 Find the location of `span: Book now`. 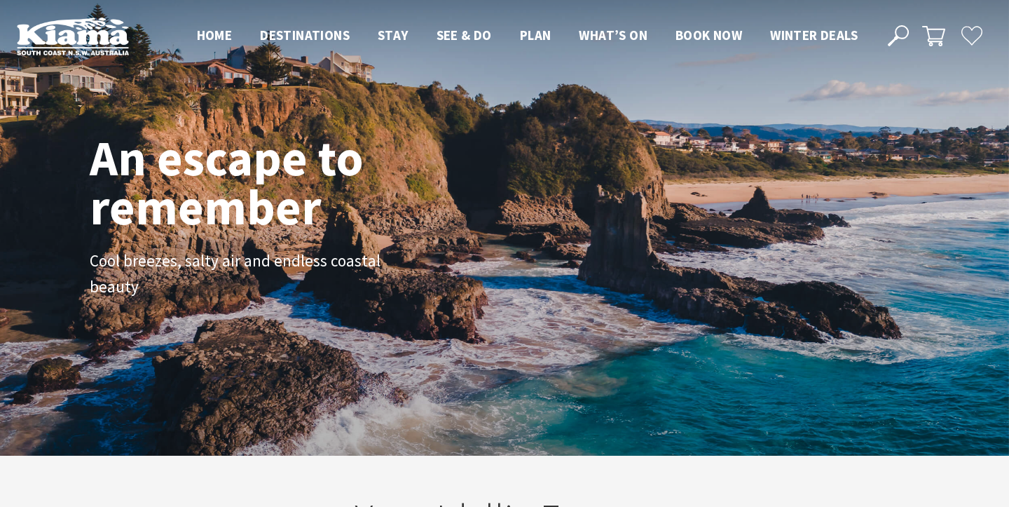

span: Book now is located at coordinates (709, 35).